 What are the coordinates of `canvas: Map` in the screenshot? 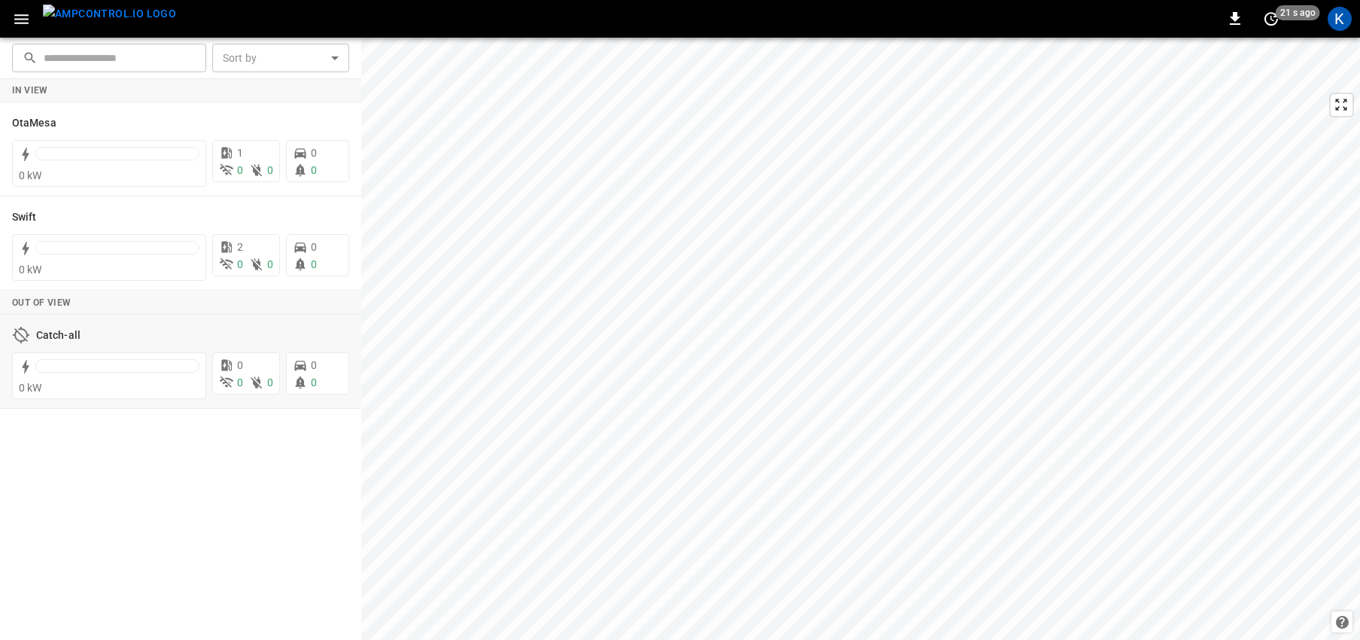 It's located at (860, 339).